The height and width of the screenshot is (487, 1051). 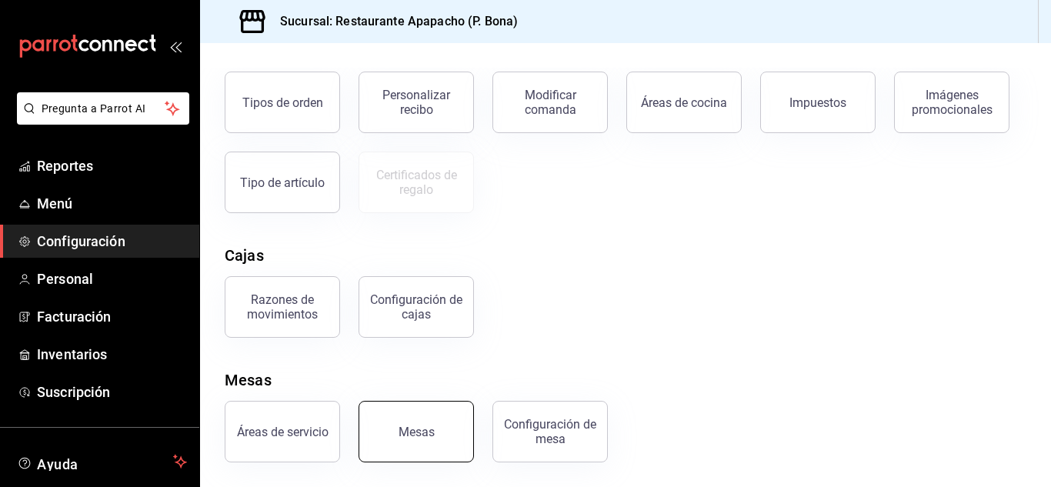 What do you see at coordinates (103, 108) in the screenshot?
I see `button: Pregunta a Parrot AI` at bounding box center [103, 108].